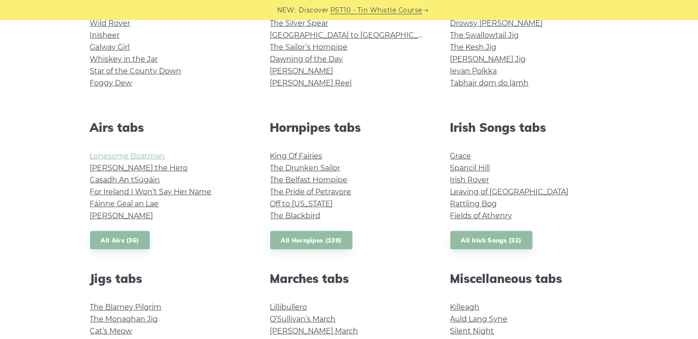  What do you see at coordinates (289, 307) in the screenshot?
I see `a: Lillibullero` at bounding box center [289, 307].